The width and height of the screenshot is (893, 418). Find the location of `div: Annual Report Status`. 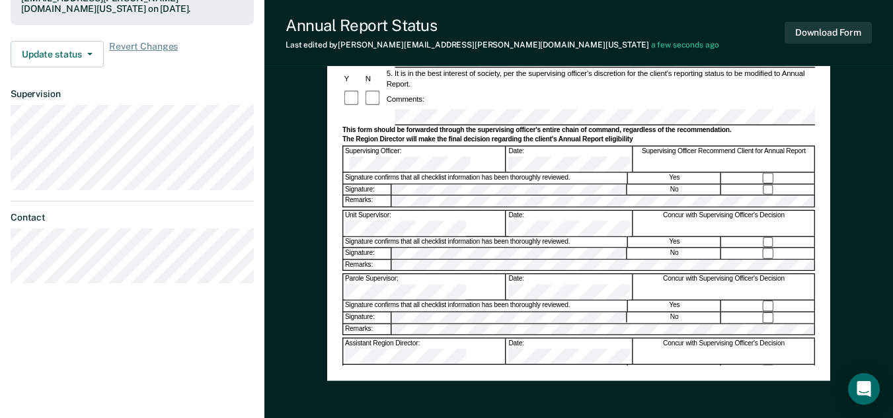

div: Annual Report Status is located at coordinates (502, 25).